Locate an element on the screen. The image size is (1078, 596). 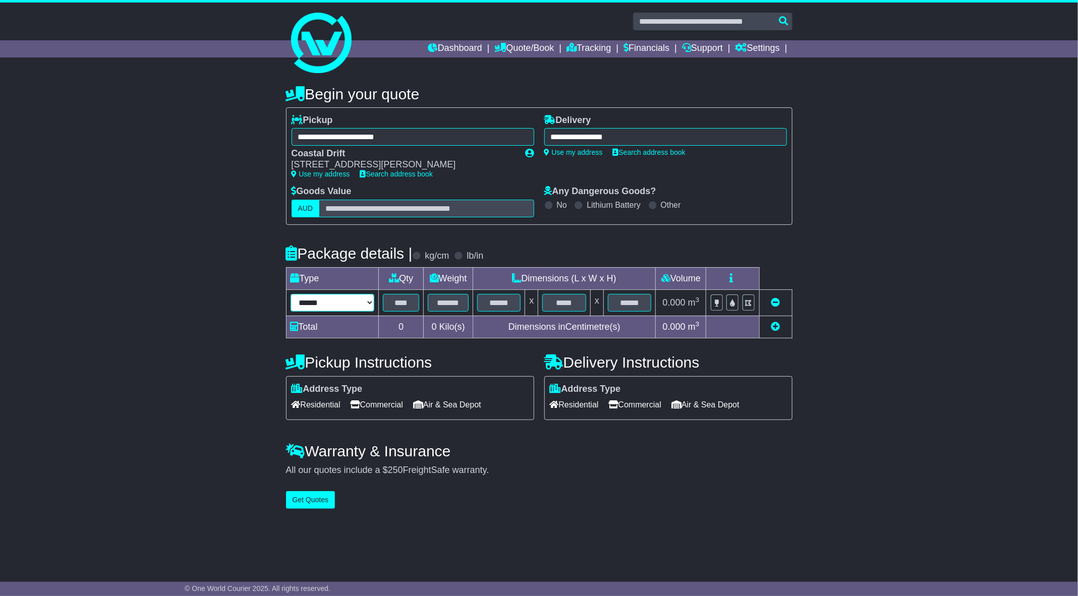
div: Coastal Drift is located at coordinates (404, 154).